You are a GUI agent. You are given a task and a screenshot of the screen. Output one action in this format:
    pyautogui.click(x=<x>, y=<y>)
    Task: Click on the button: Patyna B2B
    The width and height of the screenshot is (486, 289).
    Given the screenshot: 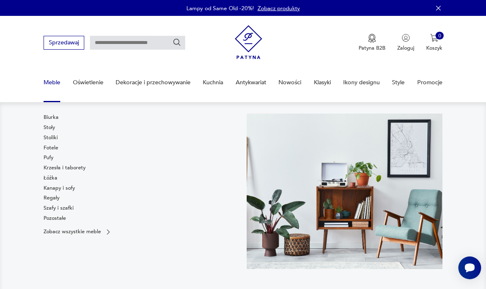 What is the action you would take?
    pyautogui.click(x=372, y=43)
    